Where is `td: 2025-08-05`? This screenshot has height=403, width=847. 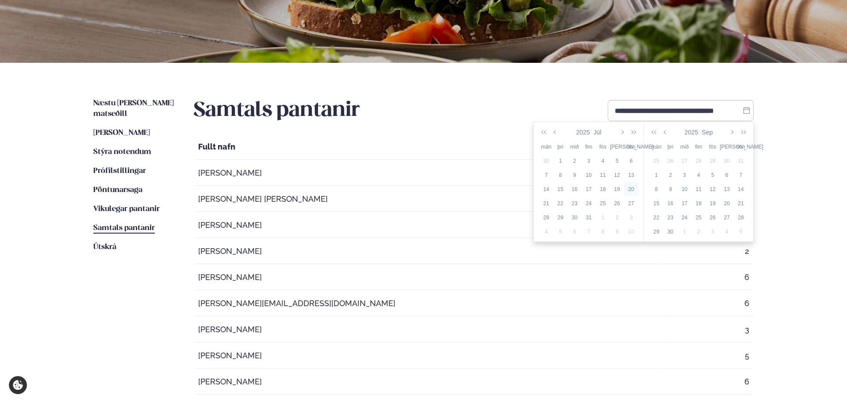
td: 2025-08-05 is located at coordinates (560, 232).